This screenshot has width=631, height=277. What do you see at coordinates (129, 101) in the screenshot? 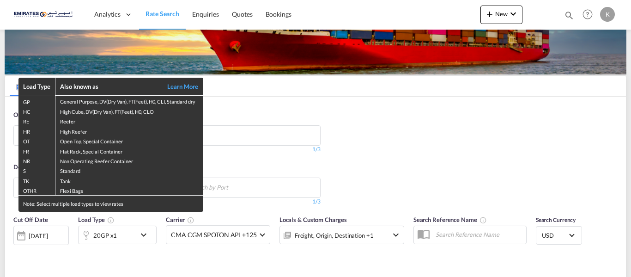
I see `td: General Purpose, DV(Dry Van), FT(Feet), H0, CLI, Standard dry` at bounding box center [129, 101].